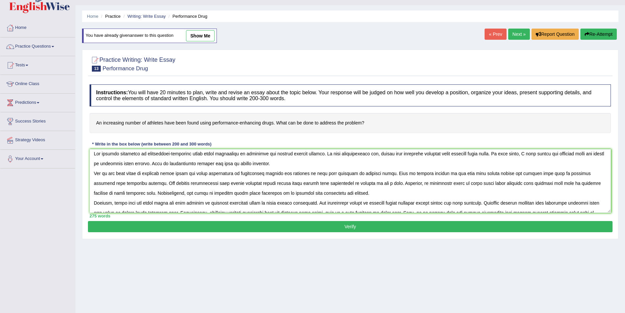 This screenshot has width=625, height=313. What do you see at coordinates (519, 34) in the screenshot?
I see `a: Next »` at bounding box center [519, 34].